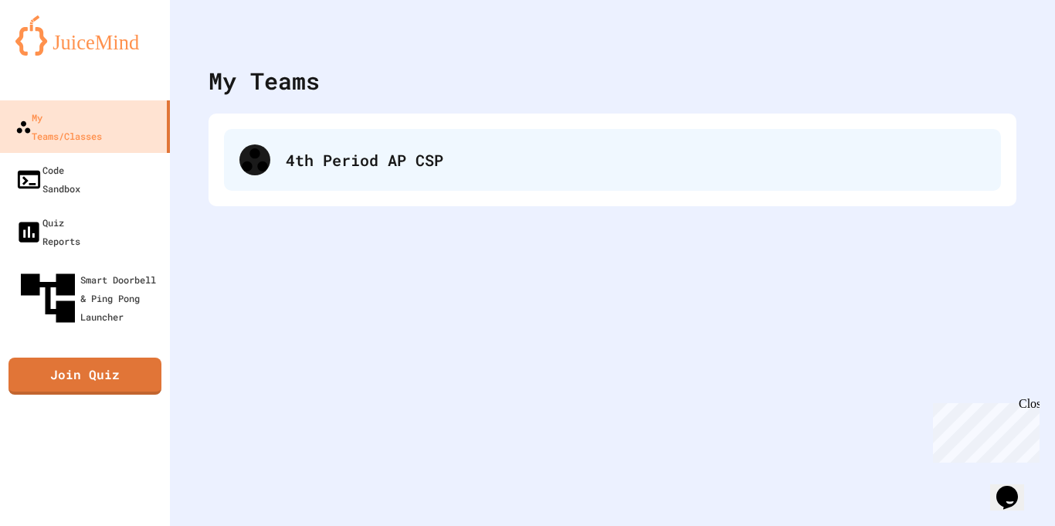 This screenshot has width=1055, height=526. Describe the element at coordinates (59, 127) in the screenshot. I see `div: My Teams/Classes` at that location.